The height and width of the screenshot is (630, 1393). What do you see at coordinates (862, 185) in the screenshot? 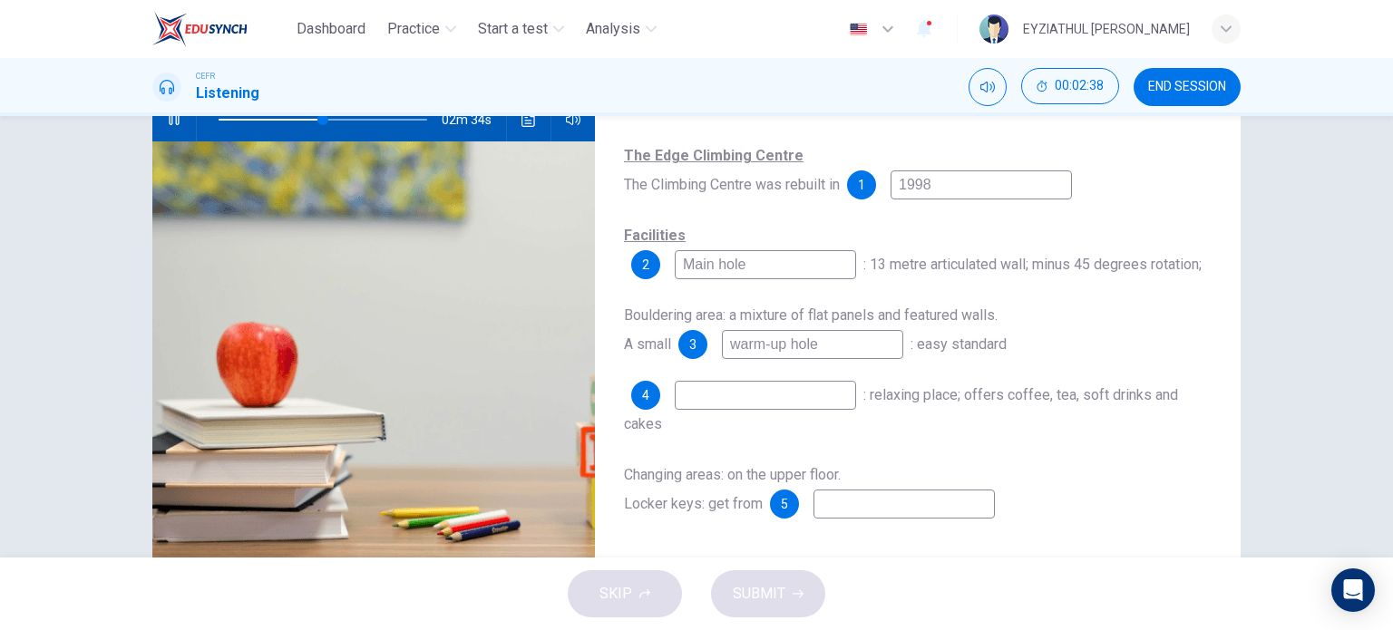
I see `span: 1` at bounding box center [862, 185].